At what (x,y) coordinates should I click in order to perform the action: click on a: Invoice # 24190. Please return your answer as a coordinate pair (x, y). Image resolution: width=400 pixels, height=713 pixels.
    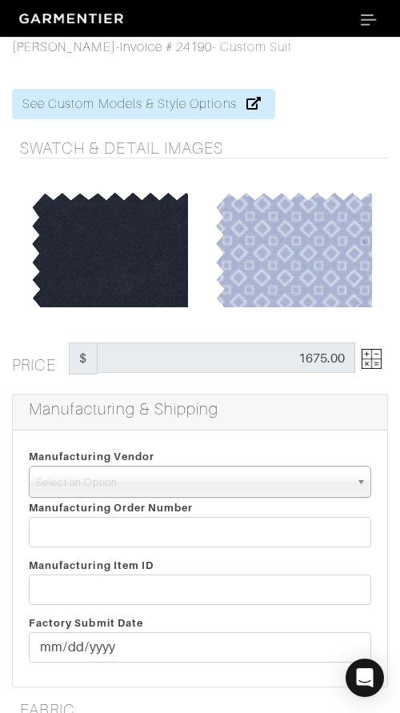
    Looking at the image, I should click on (166, 47).